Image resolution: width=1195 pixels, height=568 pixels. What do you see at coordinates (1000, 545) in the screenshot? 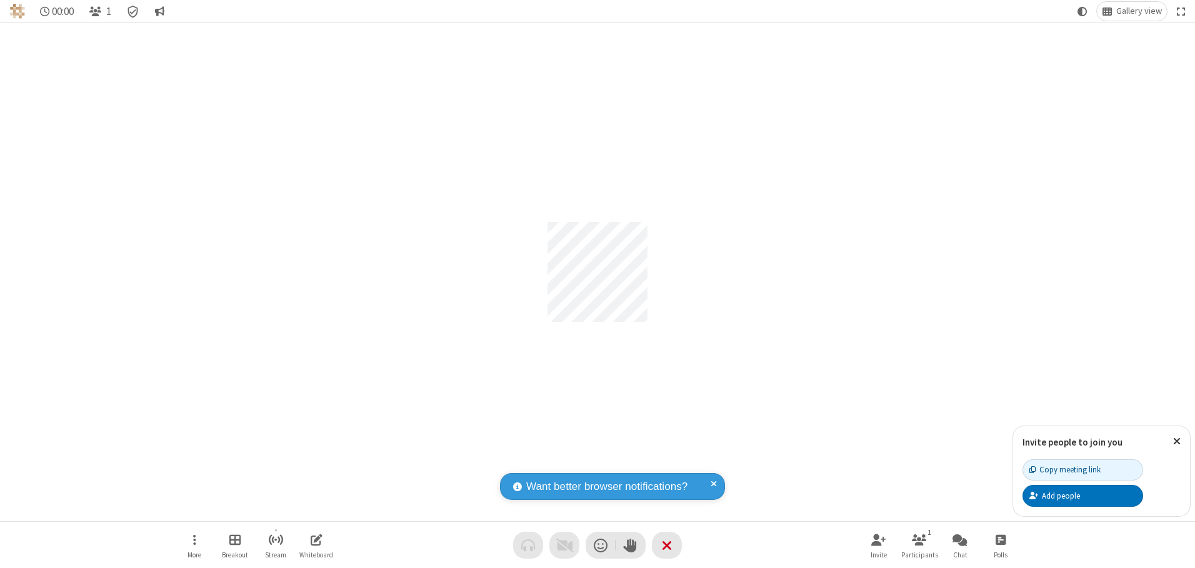
I see `button: Open poll` at bounding box center [1000, 545].